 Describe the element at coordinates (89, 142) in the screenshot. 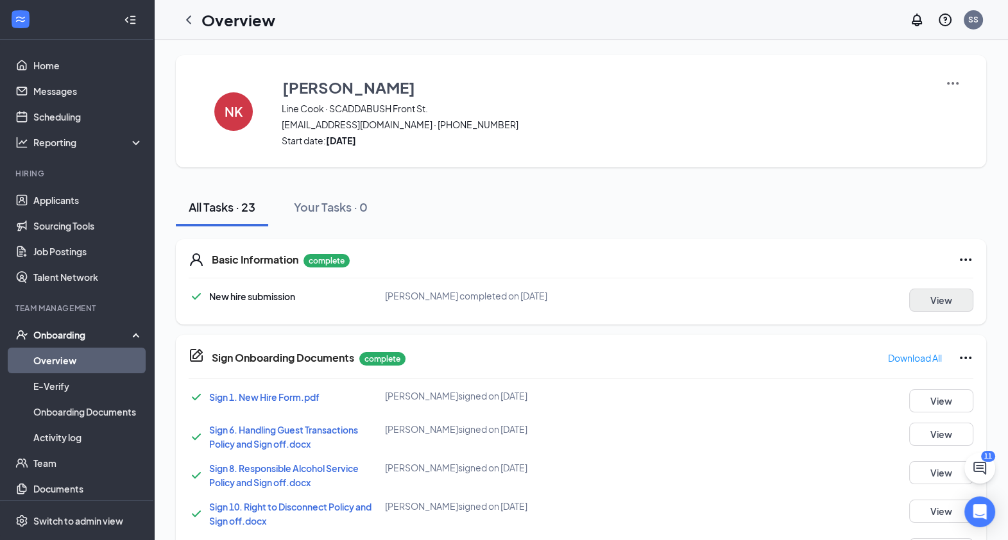

I see `div: Reporting` at that location.